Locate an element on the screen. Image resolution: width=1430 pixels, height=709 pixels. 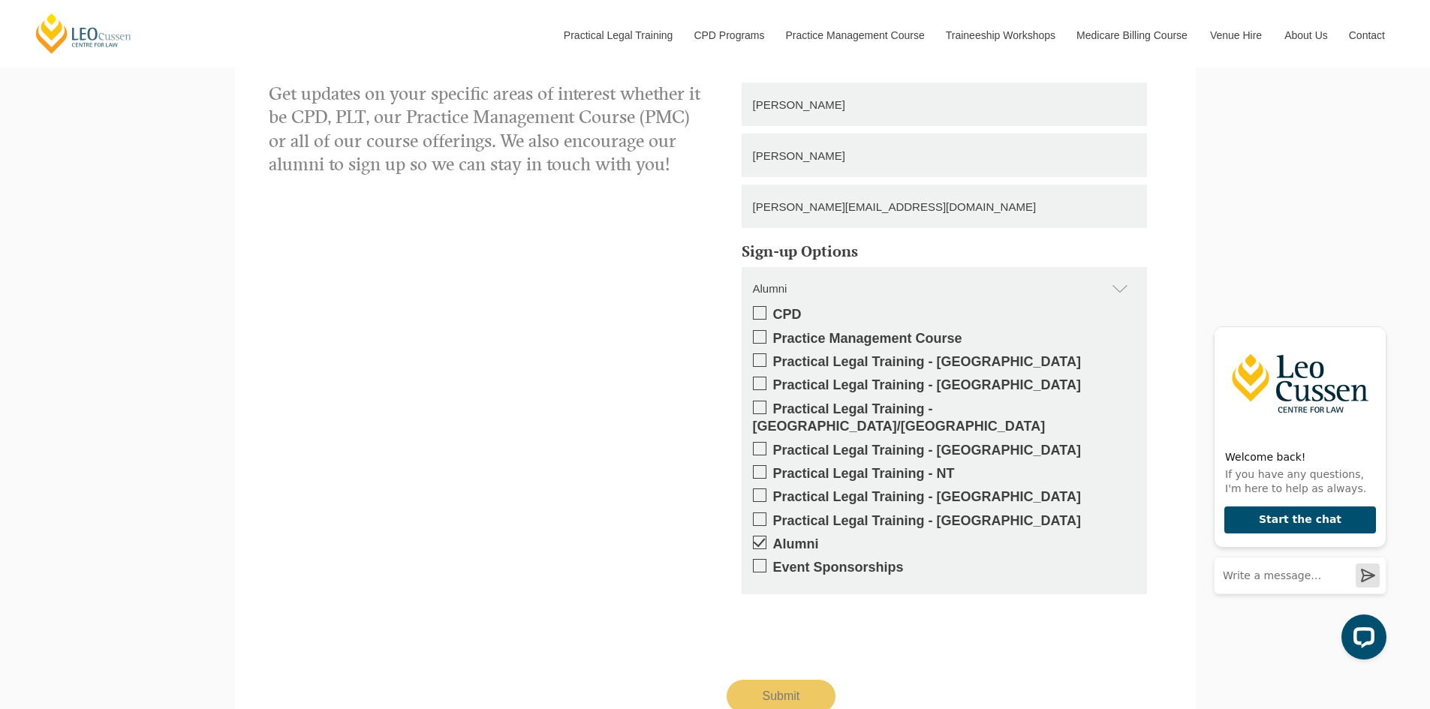
label: CPD is located at coordinates (944, 315).